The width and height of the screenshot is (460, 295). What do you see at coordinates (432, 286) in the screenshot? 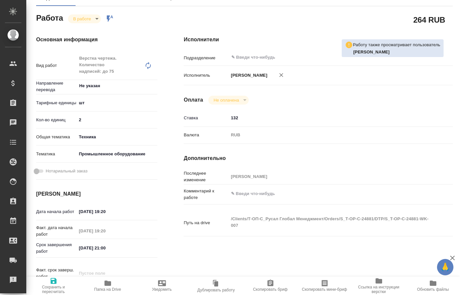
I see `button: Обновить файлы` at bounding box center [432, 286].